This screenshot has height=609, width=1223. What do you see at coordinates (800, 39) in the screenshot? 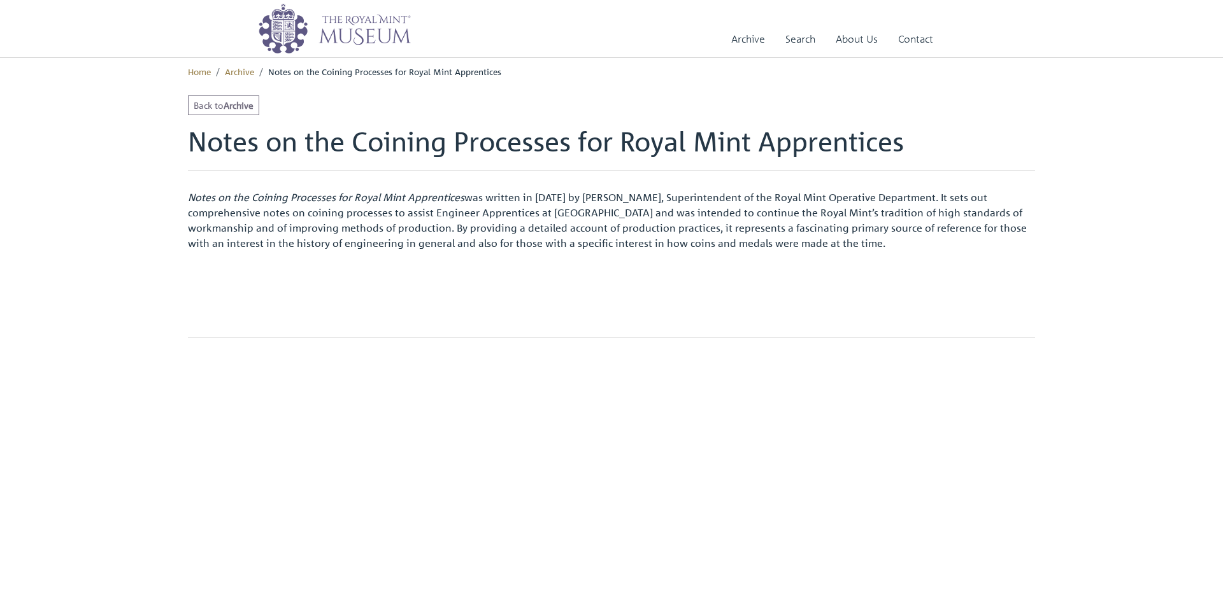
I see `a: Search` at bounding box center [800, 39].